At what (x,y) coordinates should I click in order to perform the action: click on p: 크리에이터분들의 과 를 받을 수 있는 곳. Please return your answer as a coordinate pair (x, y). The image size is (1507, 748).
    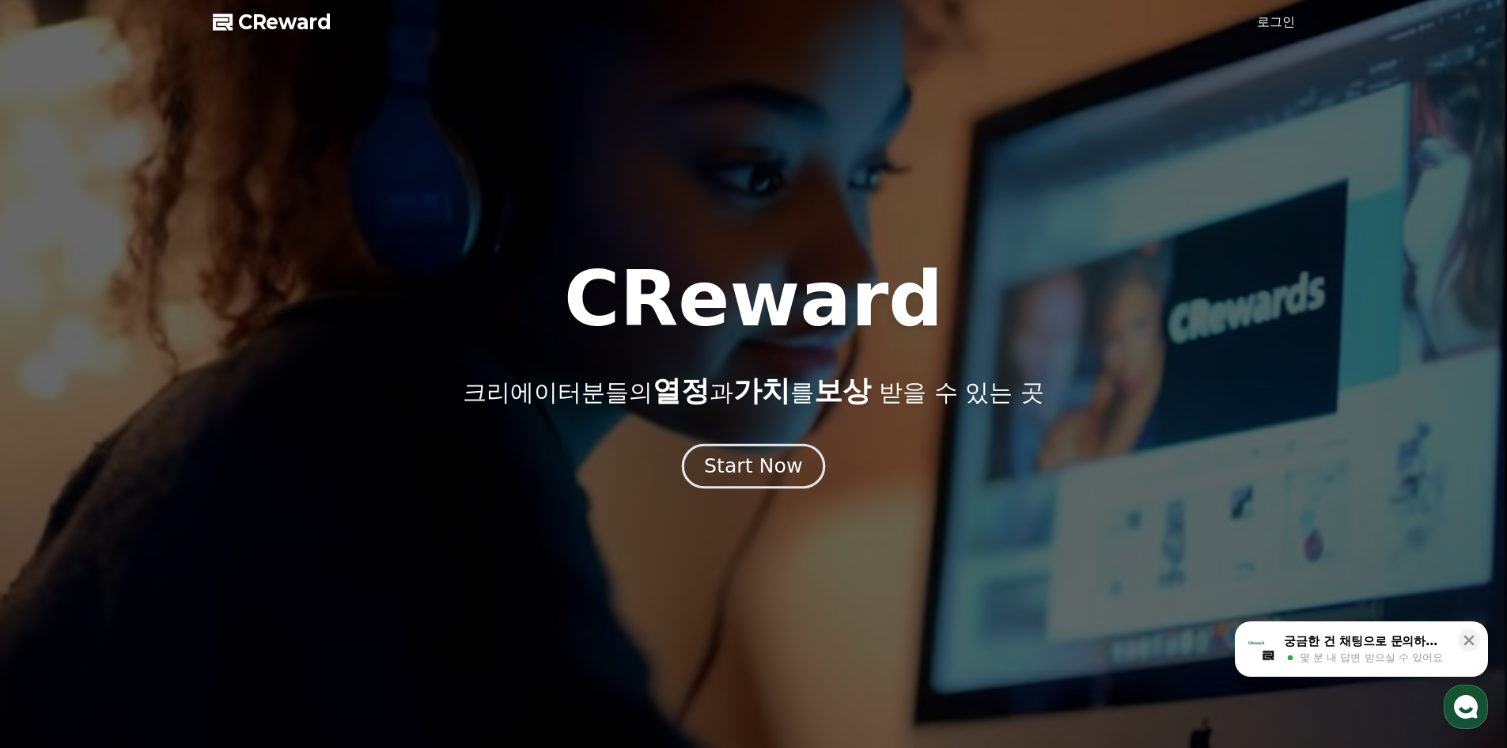
    Looking at the image, I should click on (753, 391).